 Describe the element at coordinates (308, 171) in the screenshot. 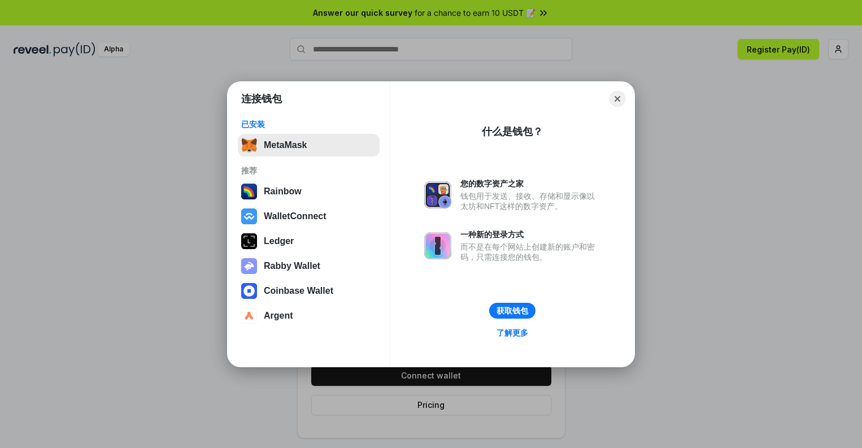

I see `div: 推荐` at that location.